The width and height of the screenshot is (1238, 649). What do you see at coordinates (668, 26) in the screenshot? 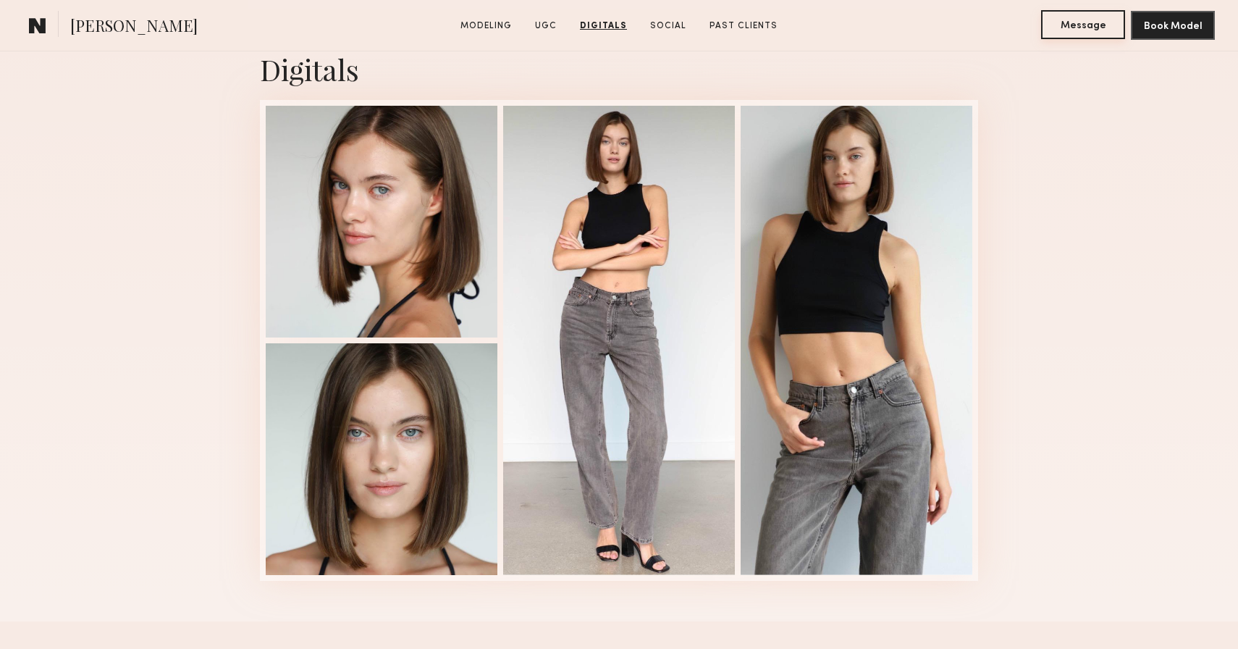
I see `a: Social` at bounding box center [668, 26].